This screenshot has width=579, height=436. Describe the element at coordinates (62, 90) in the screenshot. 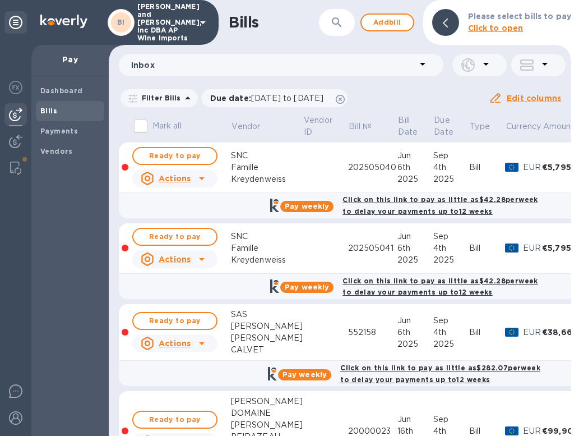

I see `b: Dashboard` at that location.